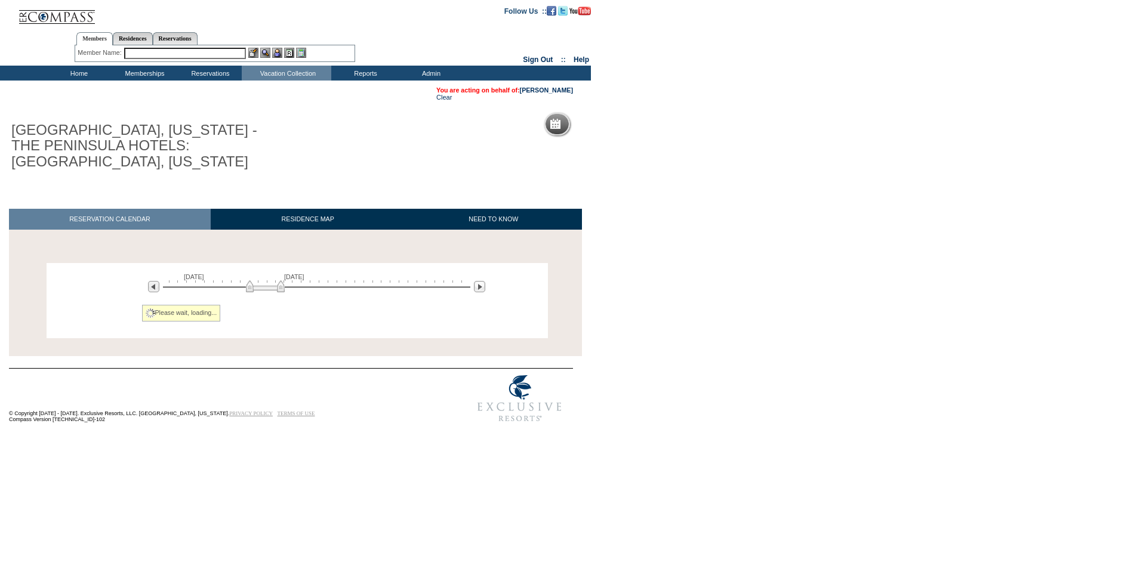 Image resolution: width=1146 pixels, height=572 pixels. I want to click on img: Impersonate, so click(277, 53).